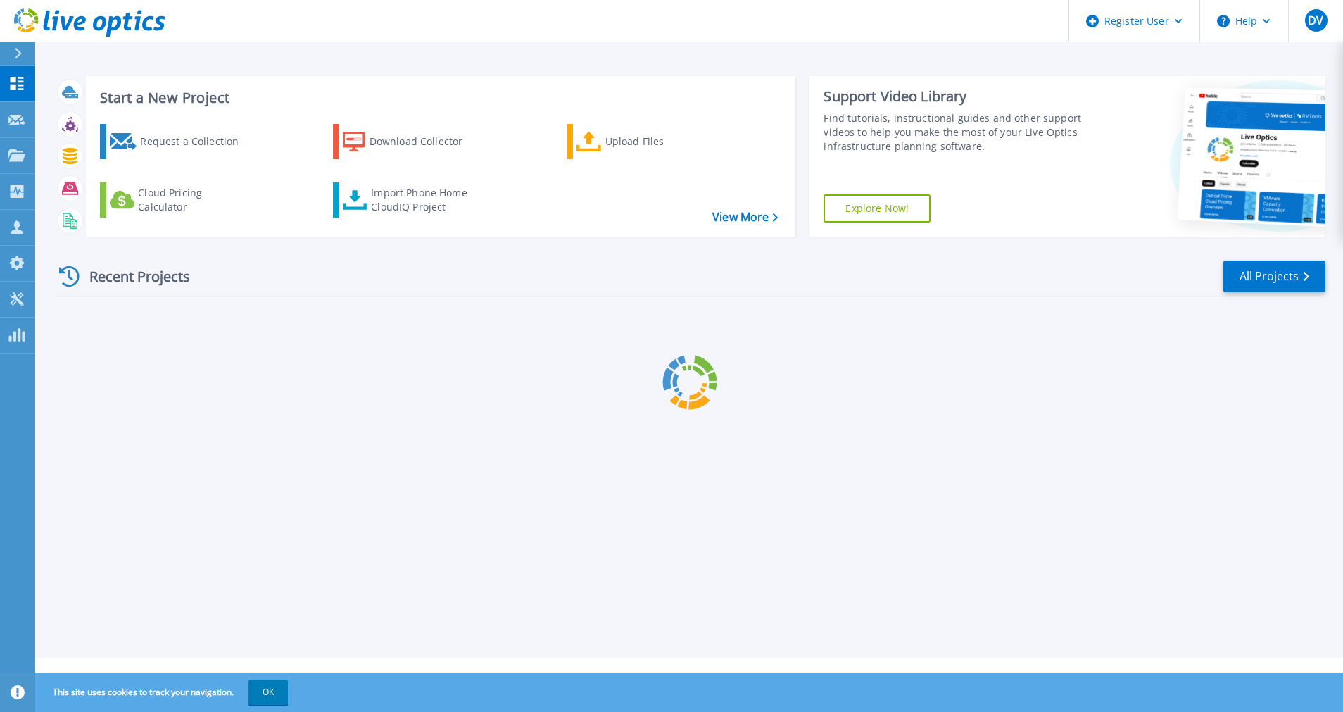 The width and height of the screenshot is (1343, 712). I want to click on h3: Start a New Project, so click(438, 98).